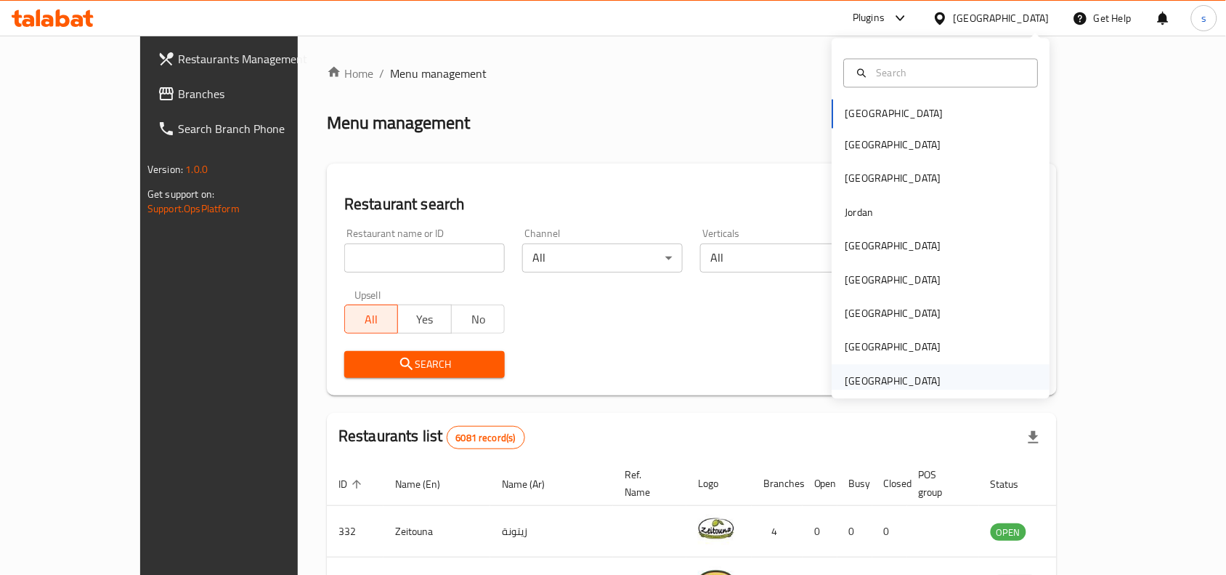  What do you see at coordinates (478, 319) in the screenshot?
I see `span: No` at bounding box center [478, 319].